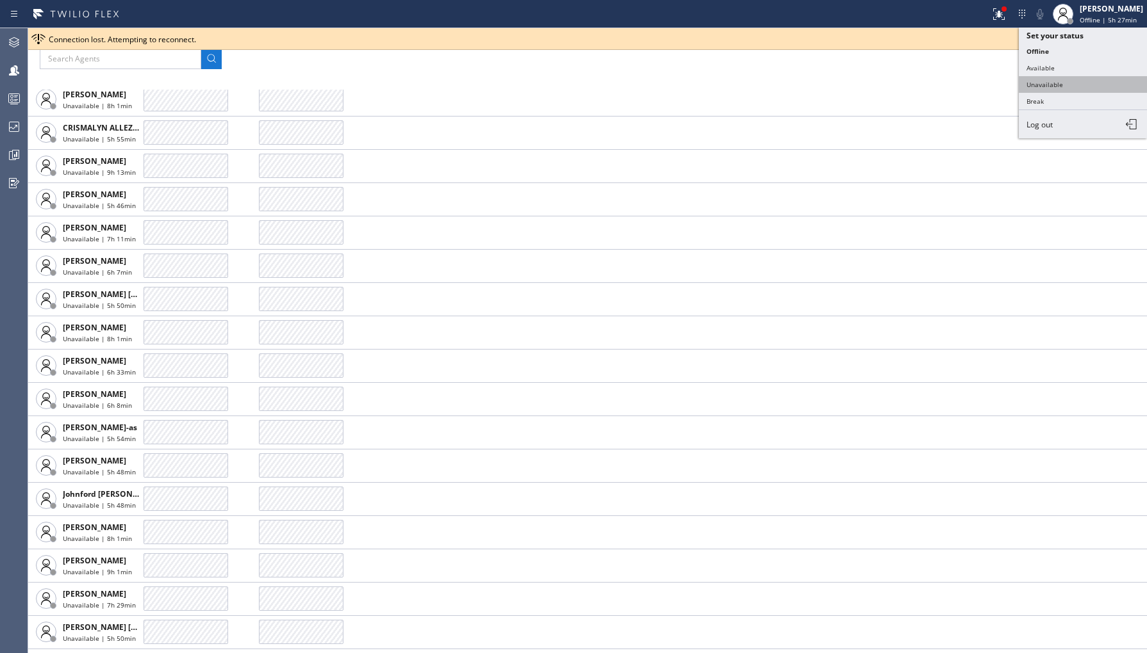 The width and height of the screenshot is (1147, 653). Describe the element at coordinates (97, 405) in the screenshot. I see `span: Unavailable | 6h 8min` at that location.